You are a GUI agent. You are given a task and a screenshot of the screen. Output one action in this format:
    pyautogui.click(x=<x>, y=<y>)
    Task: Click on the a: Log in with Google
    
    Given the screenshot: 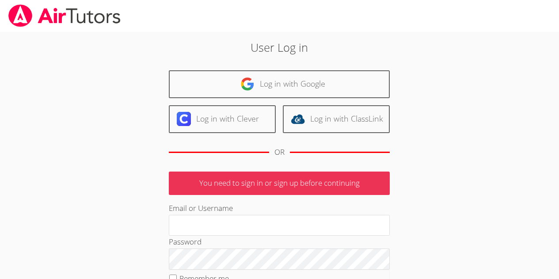 What is the action you would take?
    pyautogui.click(x=279, y=84)
    